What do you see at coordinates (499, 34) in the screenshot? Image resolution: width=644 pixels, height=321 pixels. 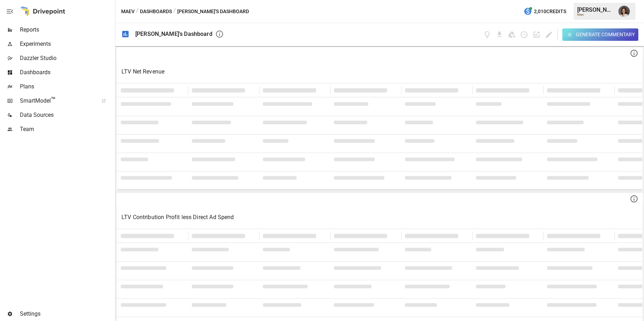 I see `button: Download dashboard` at bounding box center [499, 34].